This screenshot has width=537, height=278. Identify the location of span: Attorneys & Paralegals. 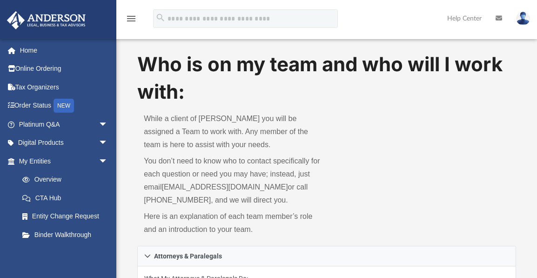
(188, 256).